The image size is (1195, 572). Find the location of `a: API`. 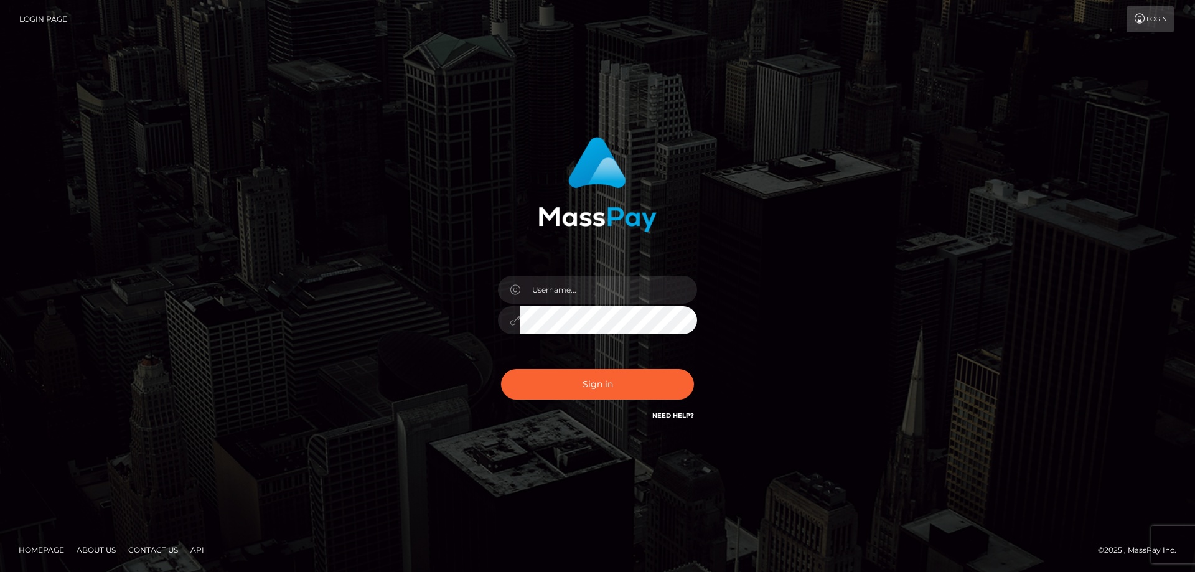

a: API is located at coordinates (197, 550).